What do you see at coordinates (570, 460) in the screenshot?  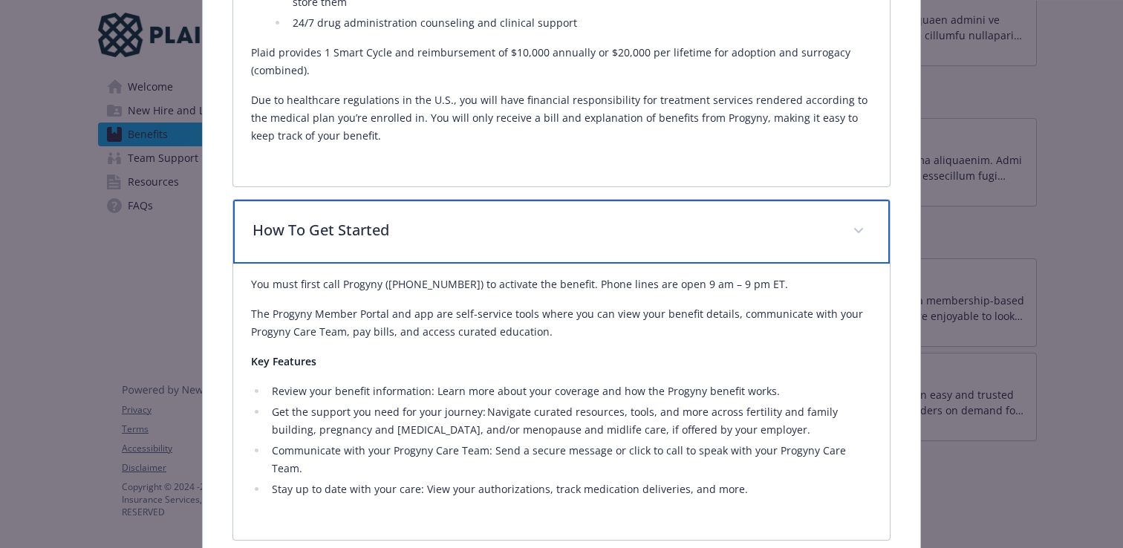 I see `li: Communicate with your Progyny Care Team: Send a secure message or click to call to speak with you...` at bounding box center [570, 460].